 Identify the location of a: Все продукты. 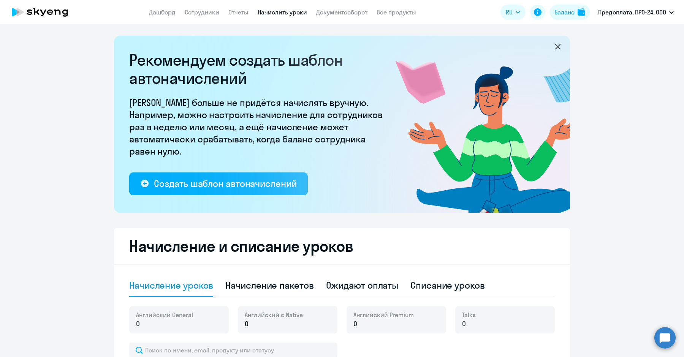
(396, 12).